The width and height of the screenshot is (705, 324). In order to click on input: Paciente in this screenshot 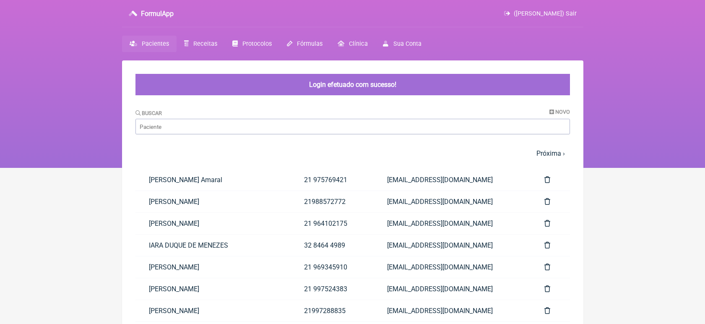, I will do `click(353, 126)`.